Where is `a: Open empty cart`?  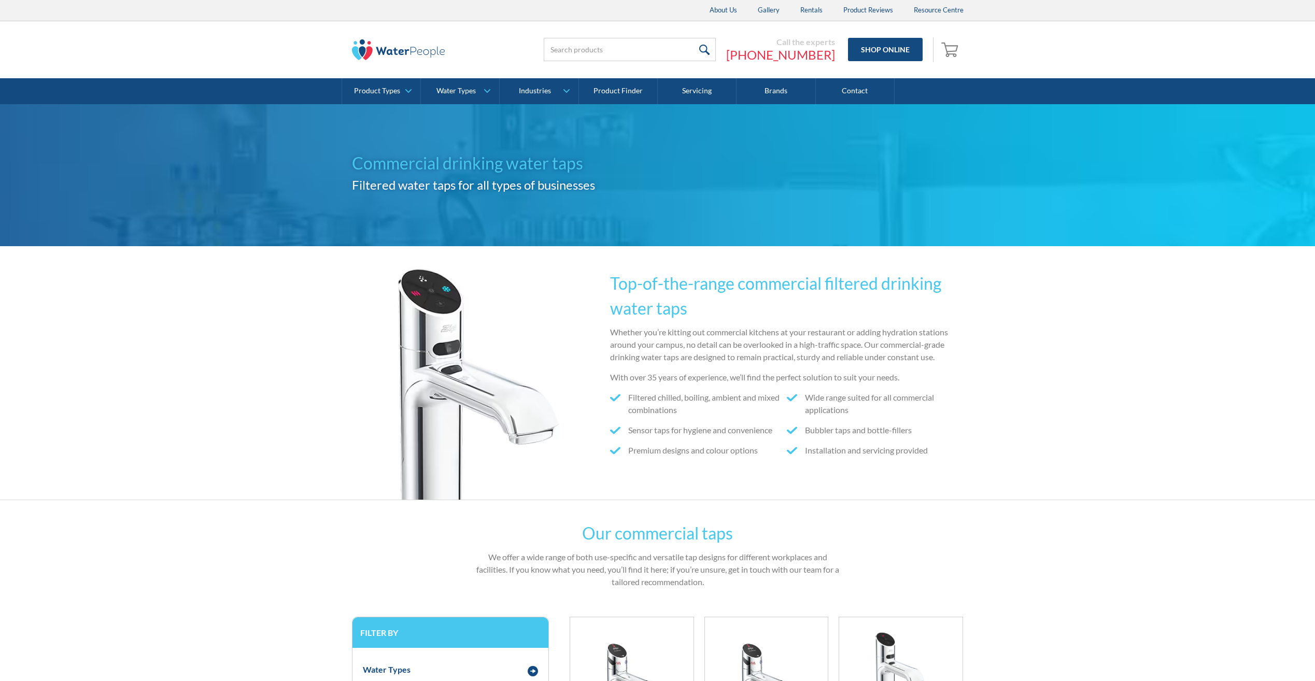
a: Open empty cart is located at coordinates (951, 50).